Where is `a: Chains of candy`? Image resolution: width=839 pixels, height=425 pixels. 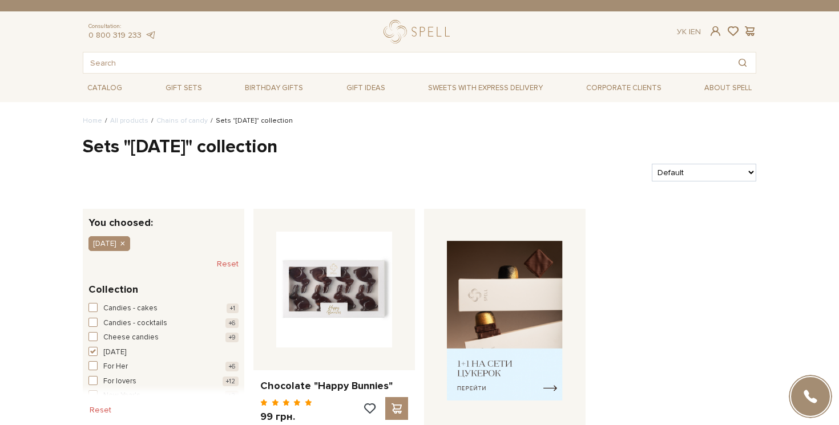
a: Chains of candy is located at coordinates (182, 120).